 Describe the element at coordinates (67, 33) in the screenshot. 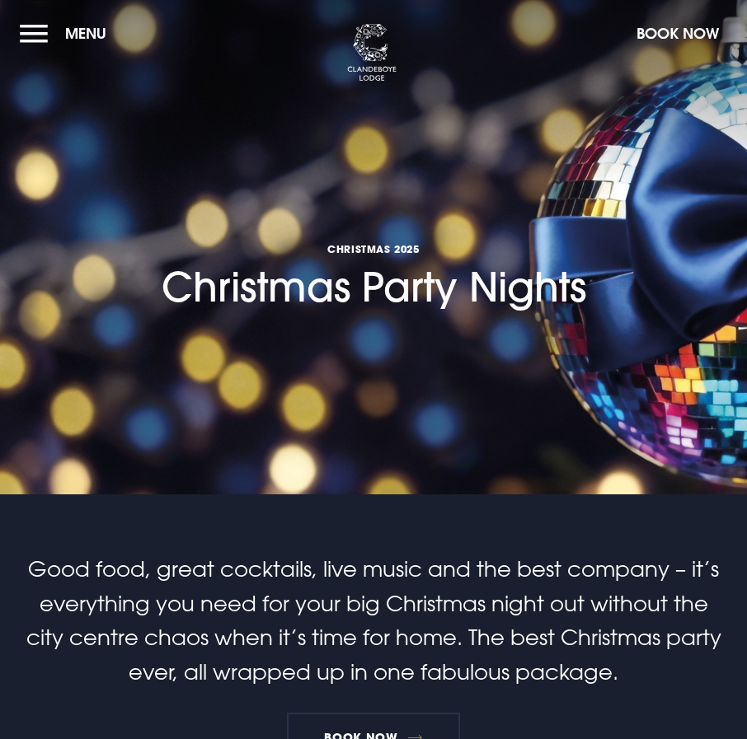

I see `button: Menu` at that location.